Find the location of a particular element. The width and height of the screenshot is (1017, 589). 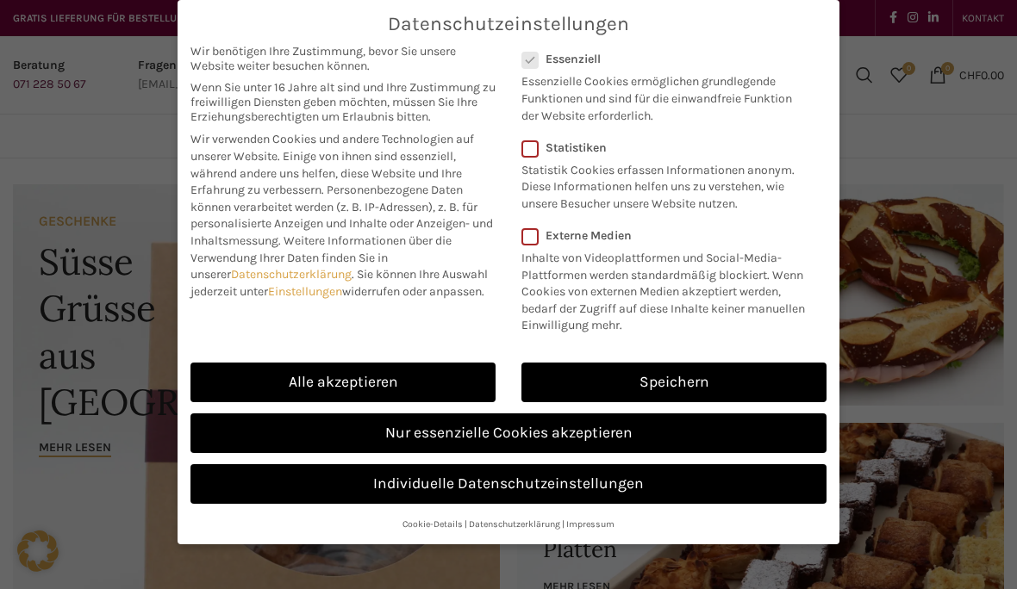

span: Datenschutzeinstellungen is located at coordinates (508, 24).